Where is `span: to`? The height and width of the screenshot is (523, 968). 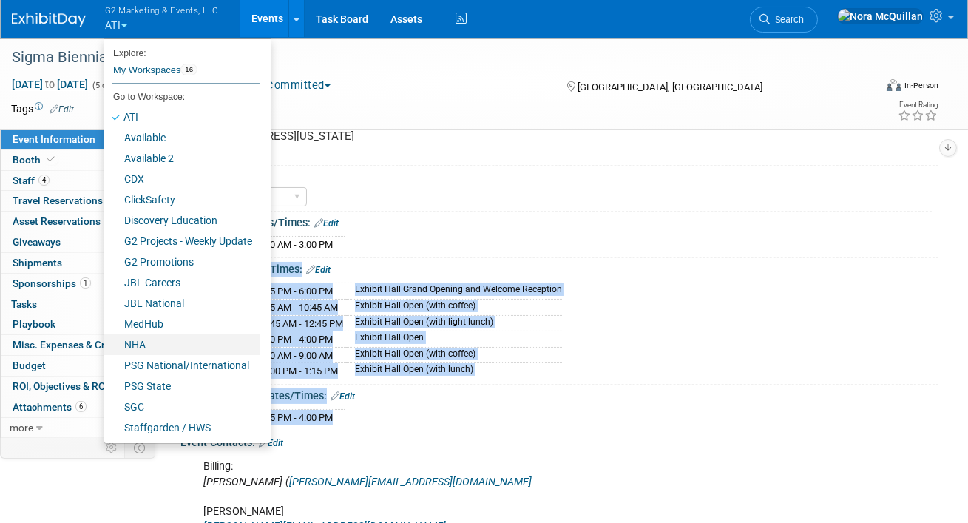 span: to is located at coordinates (50, 84).